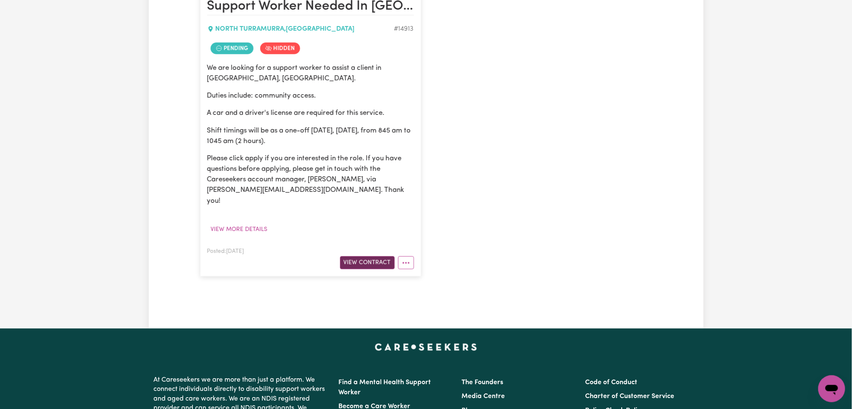 The width and height of the screenshot is (852, 409). What do you see at coordinates (232, 48) in the screenshot?
I see `span: Job contract pending review by care worker` at bounding box center [232, 48].